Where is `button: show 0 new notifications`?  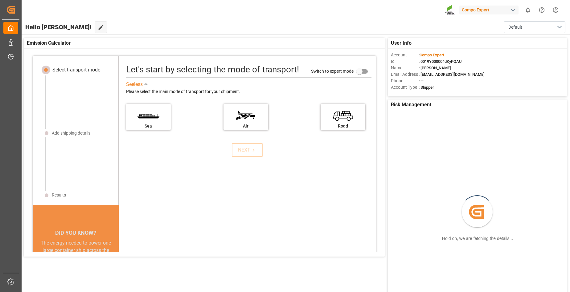 button: show 0 new notifications is located at coordinates (528, 10).